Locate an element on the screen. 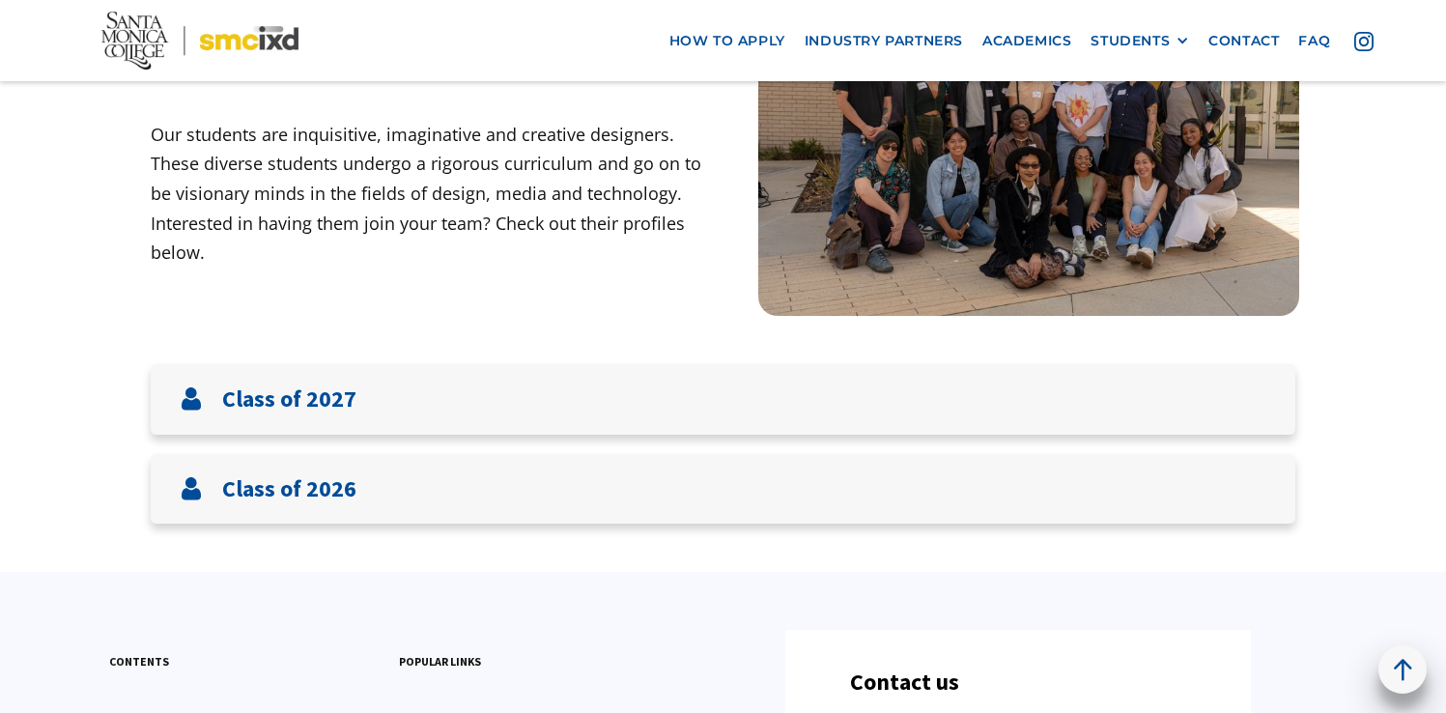 This screenshot has height=713, width=1446. p: Our students are inquisitive, imaginative and creative designers. These diverse students undergo ... is located at coordinates (436, 193).